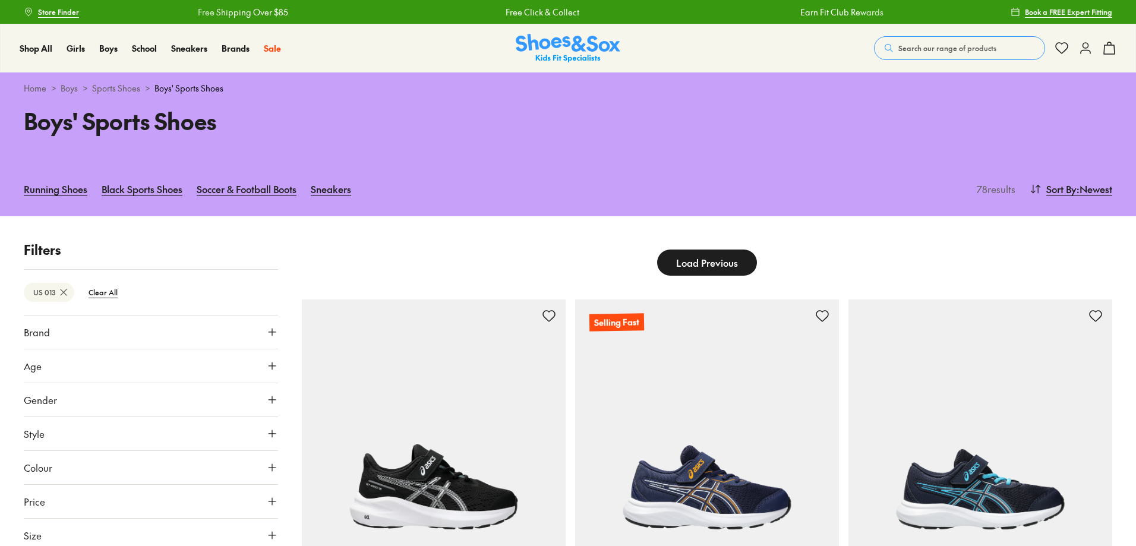 This screenshot has width=1136, height=546. What do you see at coordinates (189, 48) in the screenshot?
I see `span: Sneakers` at bounding box center [189, 48].